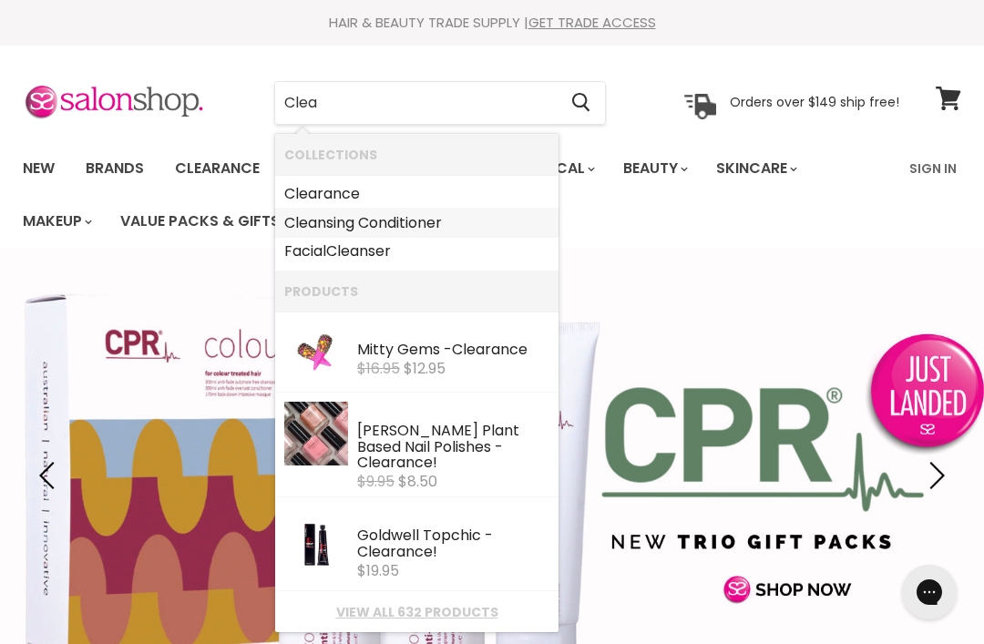  What do you see at coordinates (200, 221) in the screenshot?
I see `a: Value Packs & Gifts` at bounding box center [200, 221].